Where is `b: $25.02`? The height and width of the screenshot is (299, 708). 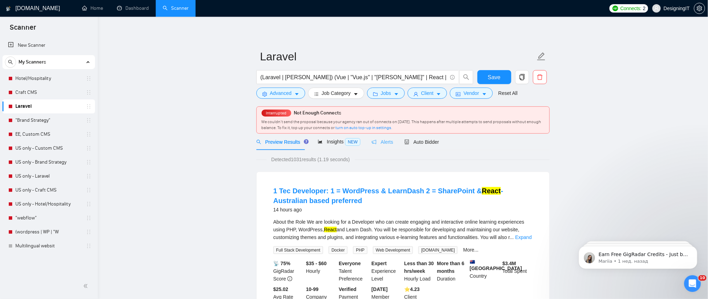
b: $25.02 is located at coordinates (281, 290).